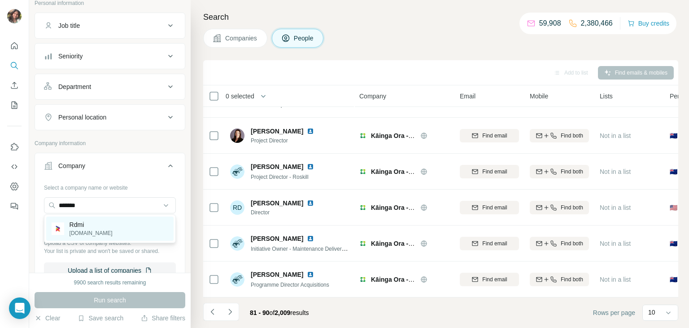 This screenshot has height=328, width=689. I want to click on div: RD, so click(237, 207).